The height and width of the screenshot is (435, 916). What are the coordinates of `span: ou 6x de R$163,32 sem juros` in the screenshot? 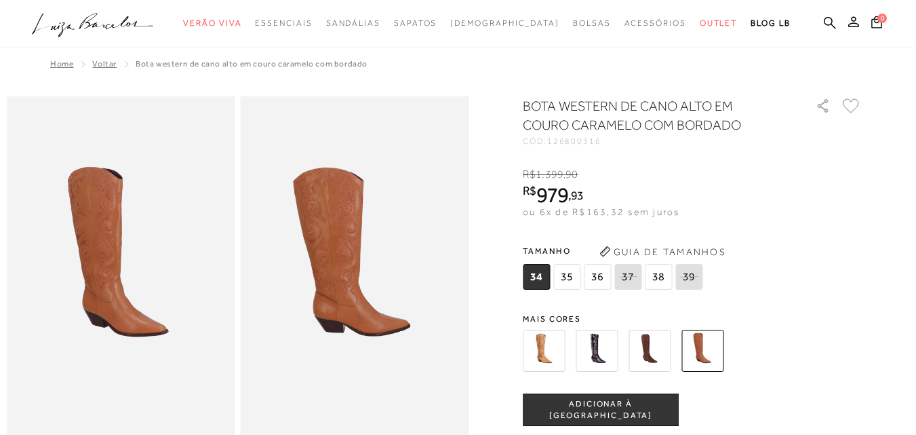 It's located at (601, 212).